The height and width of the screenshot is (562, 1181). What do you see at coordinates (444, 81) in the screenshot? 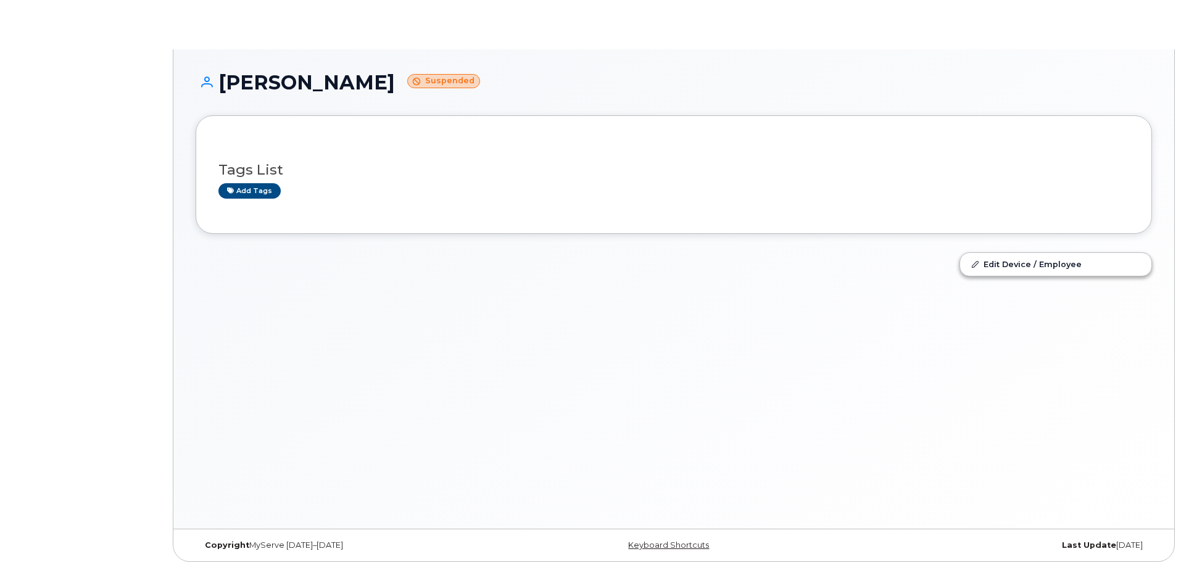
I see `small: Suspended` at bounding box center [444, 81].